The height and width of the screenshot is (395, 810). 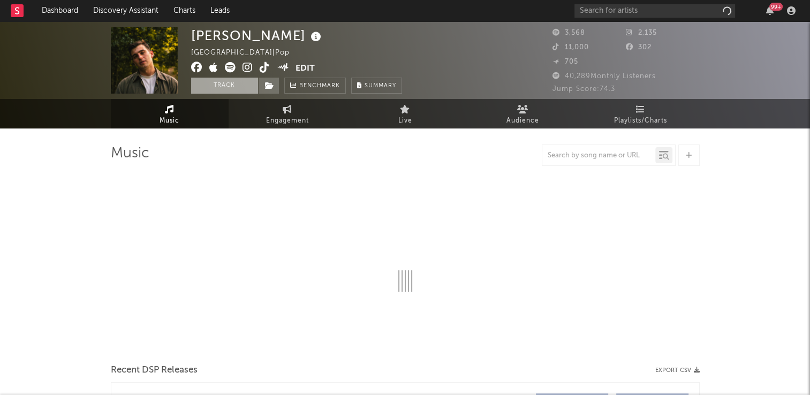 What do you see at coordinates (776, 6) in the screenshot?
I see `div: 99 +` at bounding box center [776, 6].